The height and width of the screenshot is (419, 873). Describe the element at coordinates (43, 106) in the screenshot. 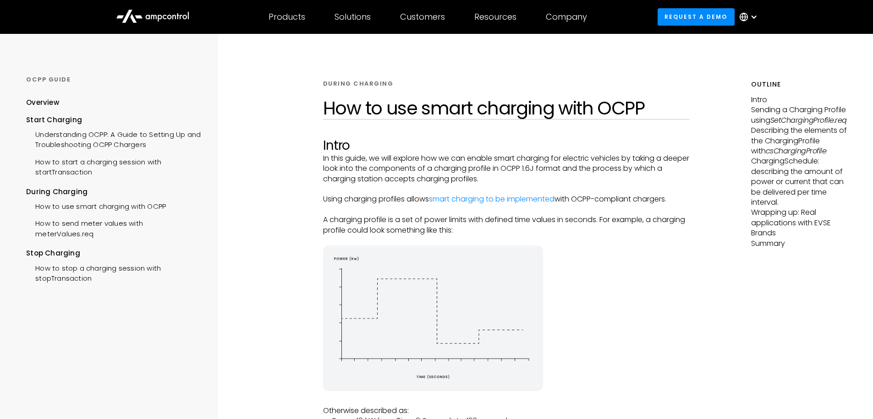

I see `a: Overview` at that location.